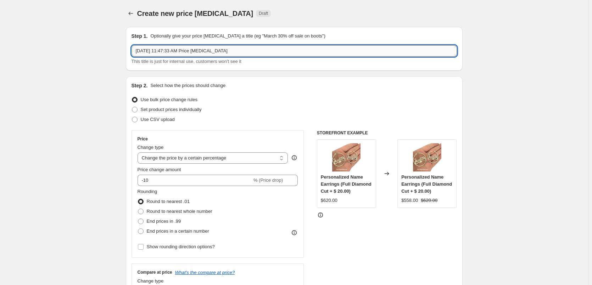 The width and height of the screenshot is (592, 285). Describe the element at coordinates (188, 86) in the screenshot. I see `p: Select how the prices should change` at that location.